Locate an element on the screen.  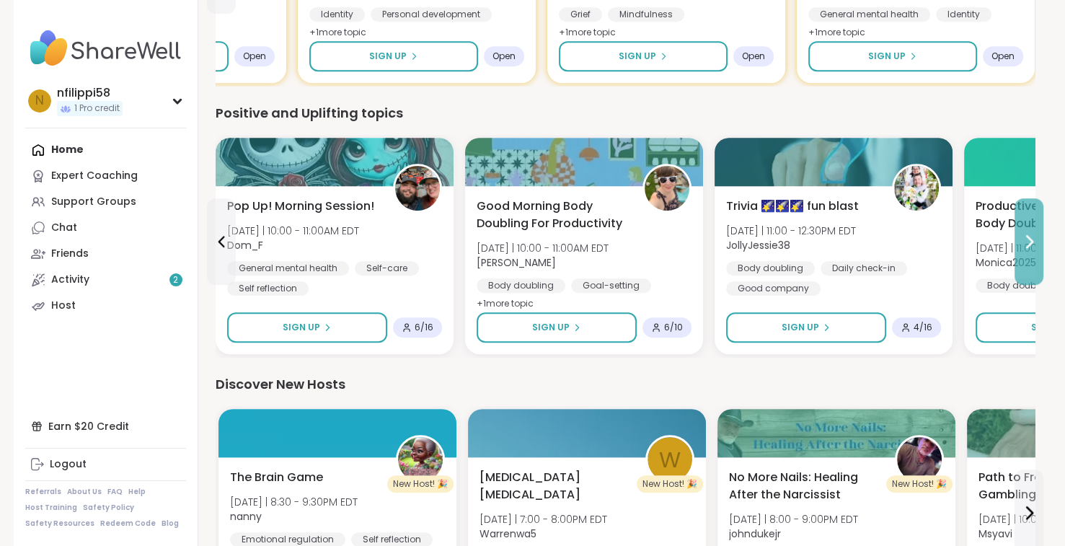
b: johndukejr is located at coordinates (755, 534).